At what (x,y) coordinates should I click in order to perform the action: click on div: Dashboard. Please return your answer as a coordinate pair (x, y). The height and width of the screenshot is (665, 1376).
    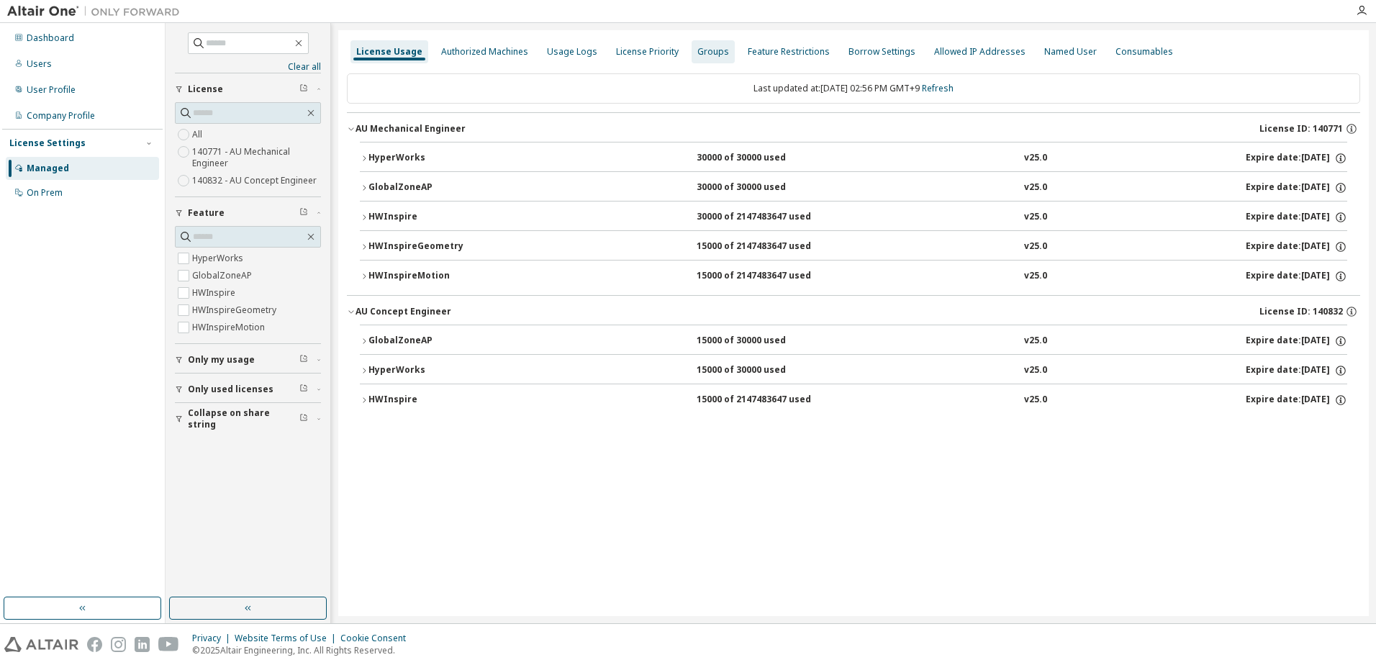
    Looking at the image, I should click on (50, 38).